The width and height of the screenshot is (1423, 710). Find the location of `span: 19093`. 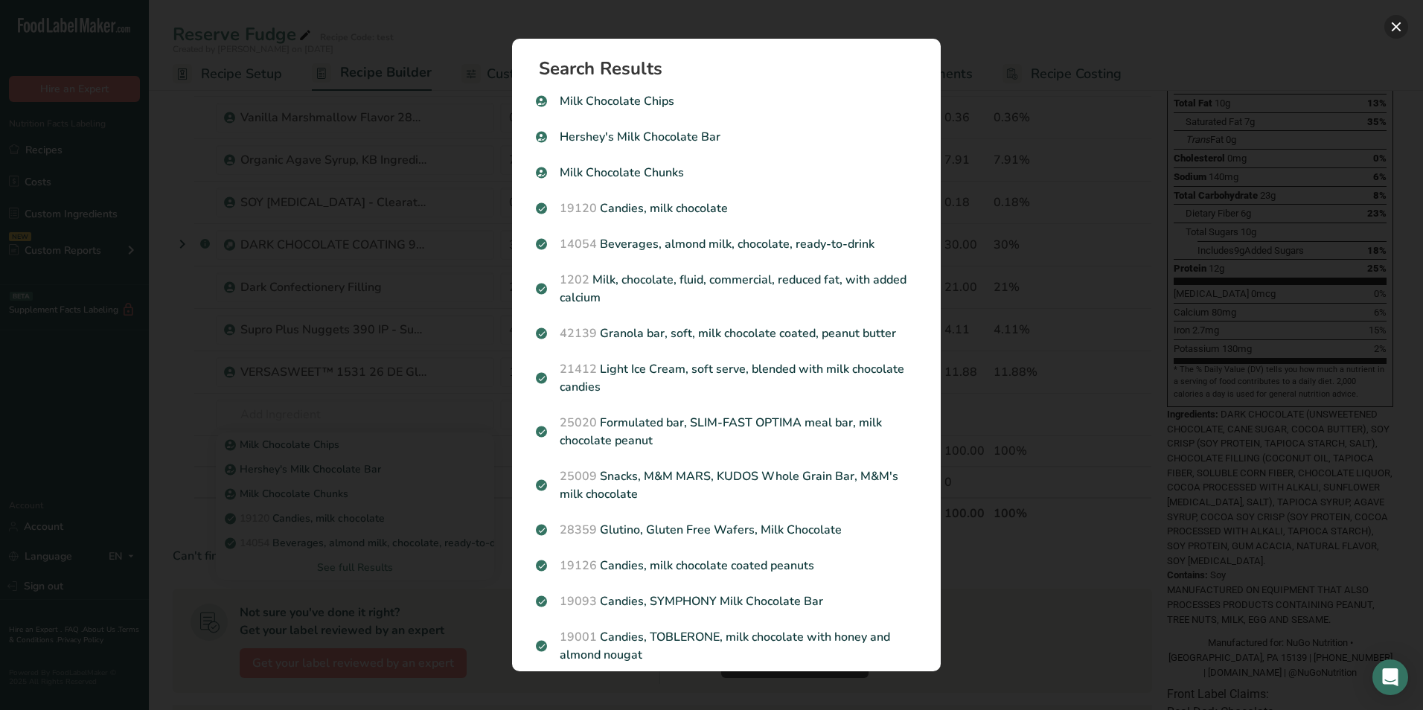

span: 19093 is located at coordinates (578, 601).